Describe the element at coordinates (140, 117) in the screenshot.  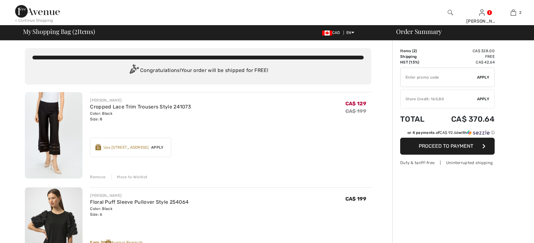
I see `div: Color: Black Size: 8` at that location.